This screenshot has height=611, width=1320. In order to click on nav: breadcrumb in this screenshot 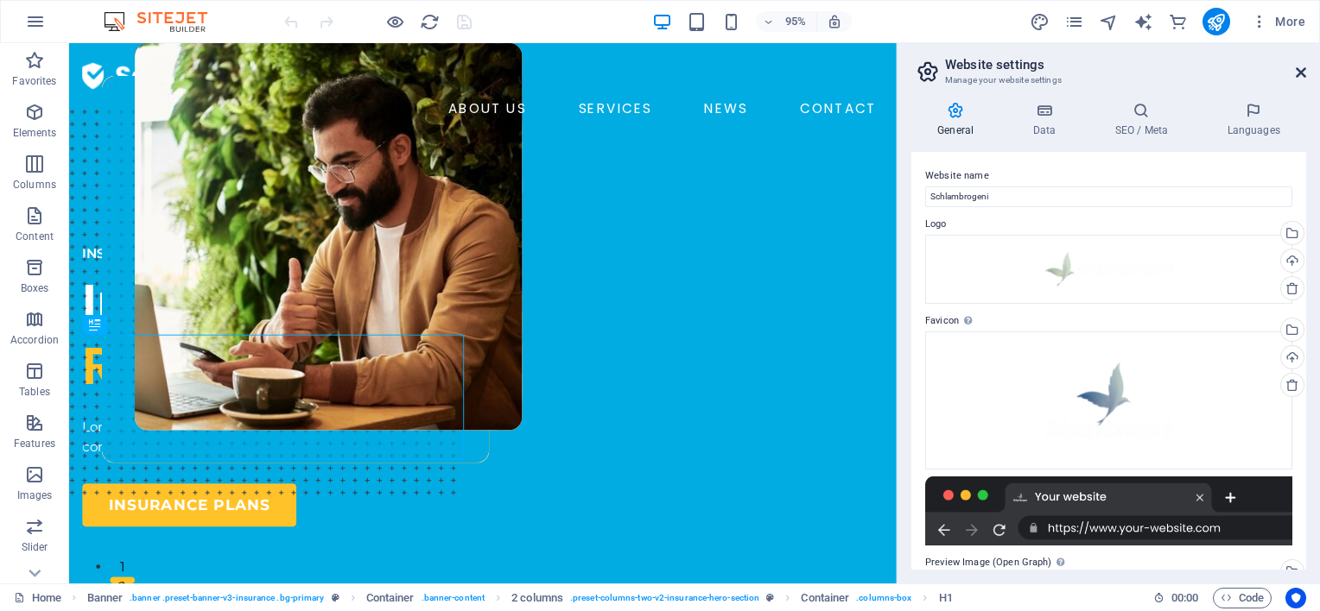, I will do `click(520, 599)`.